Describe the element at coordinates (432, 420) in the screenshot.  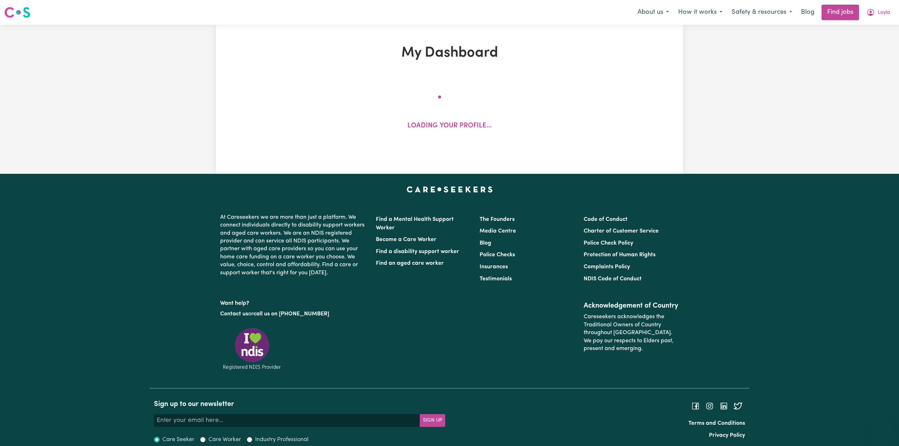
I see `button: Subscribe` at that location.